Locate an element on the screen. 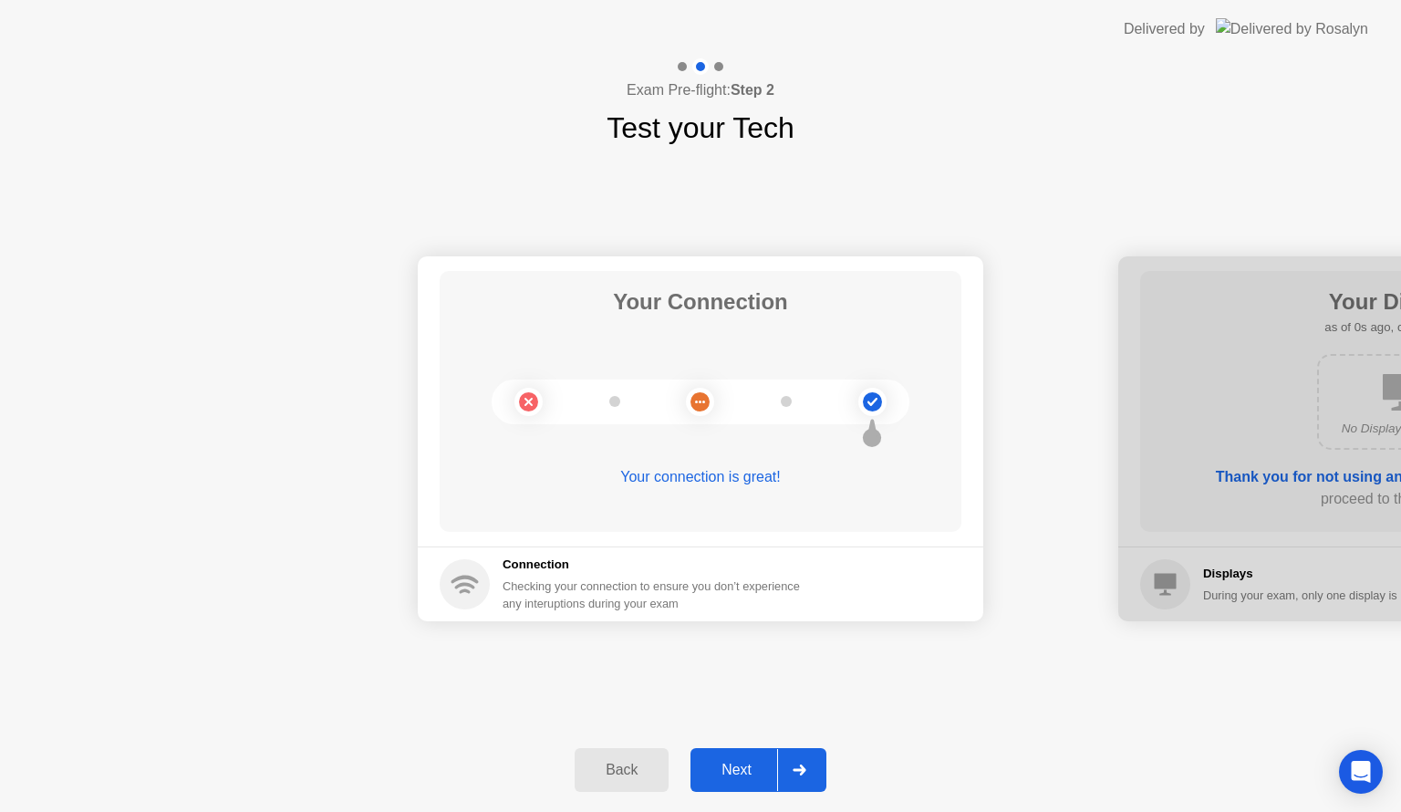 The width and height of the screenshot is (1401, 812). div: Your connection is great! is located at coordinates (700, 477).